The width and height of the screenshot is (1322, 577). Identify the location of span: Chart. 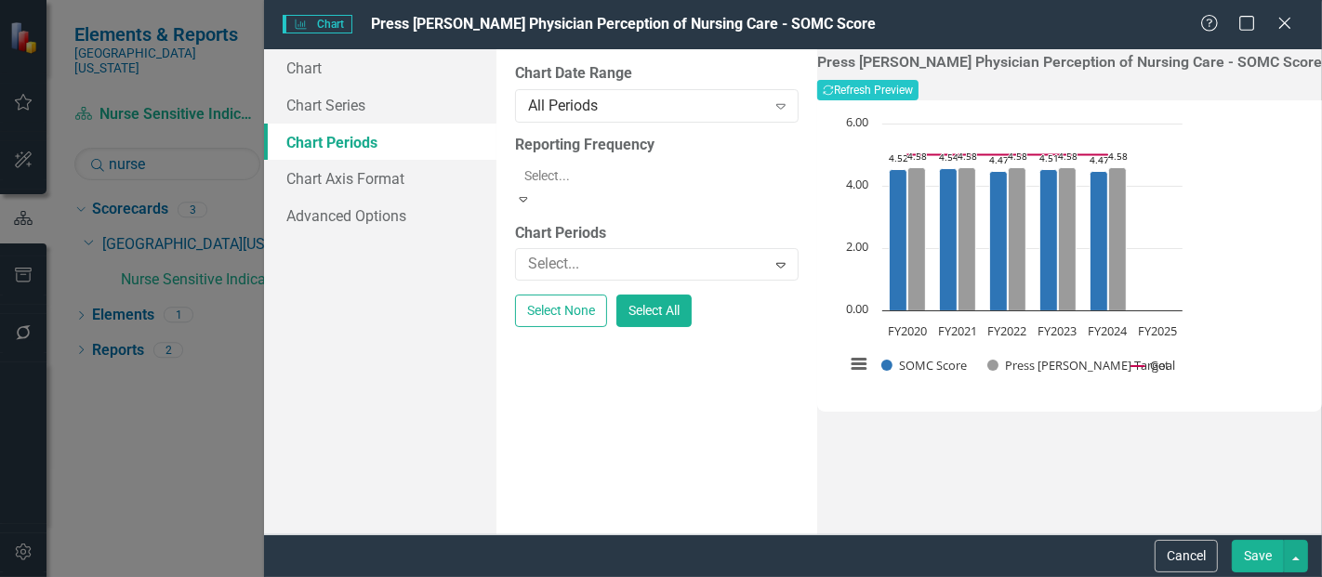
(317, 24).